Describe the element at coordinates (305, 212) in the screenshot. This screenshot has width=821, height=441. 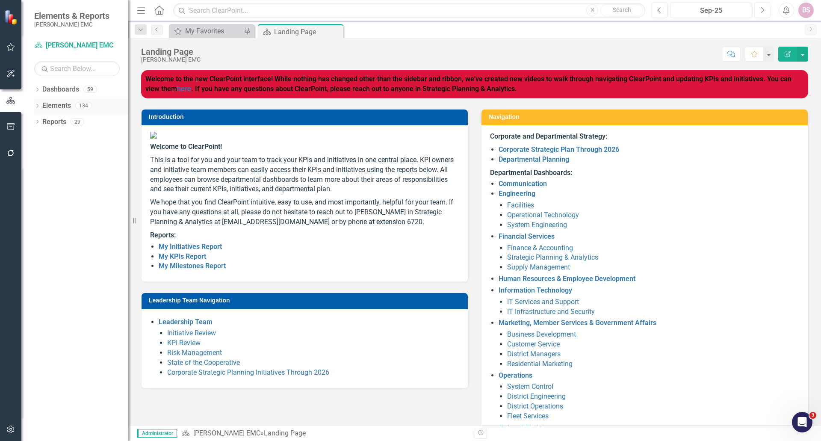
I see `p: We hope that you find ClearPoint intuitive, easy to use, and most importantly, helpful for your t...` at that location.